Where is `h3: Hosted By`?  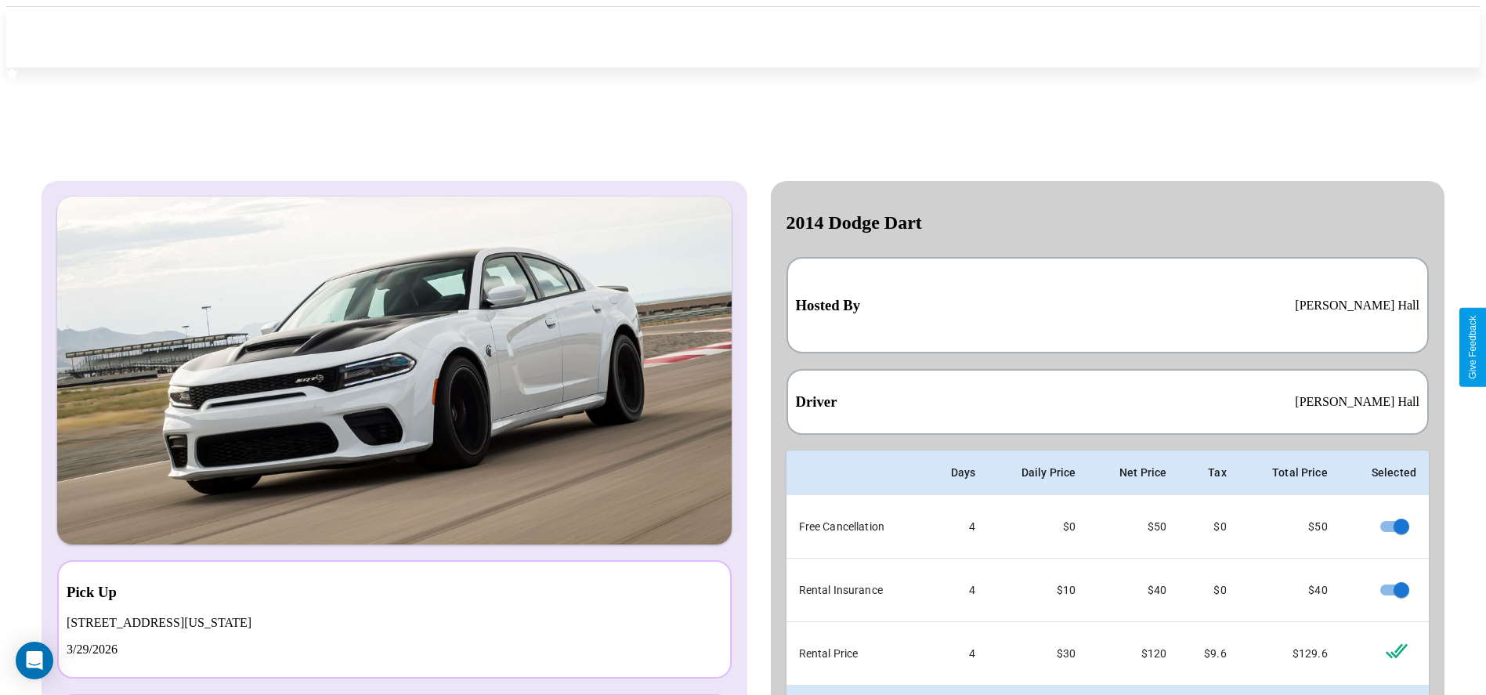 h3: Hosted By is located at coordinates (828, 305).